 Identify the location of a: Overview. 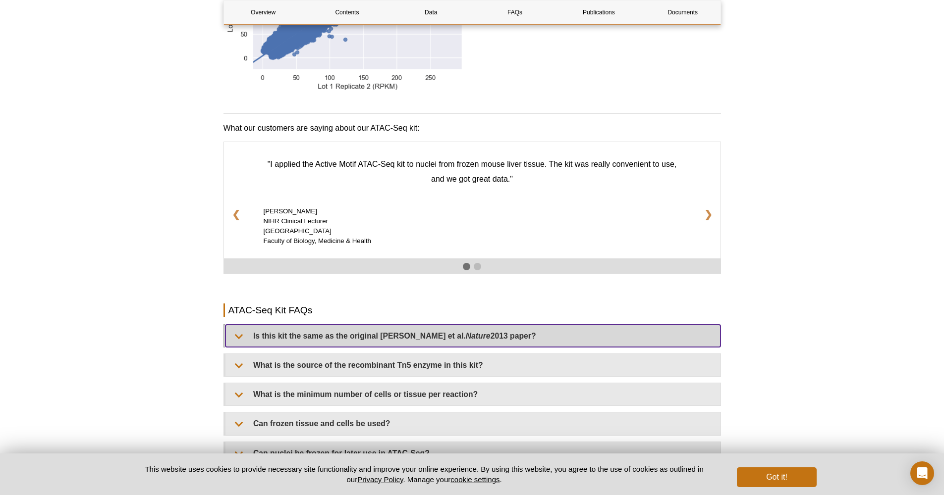
(263, 12).